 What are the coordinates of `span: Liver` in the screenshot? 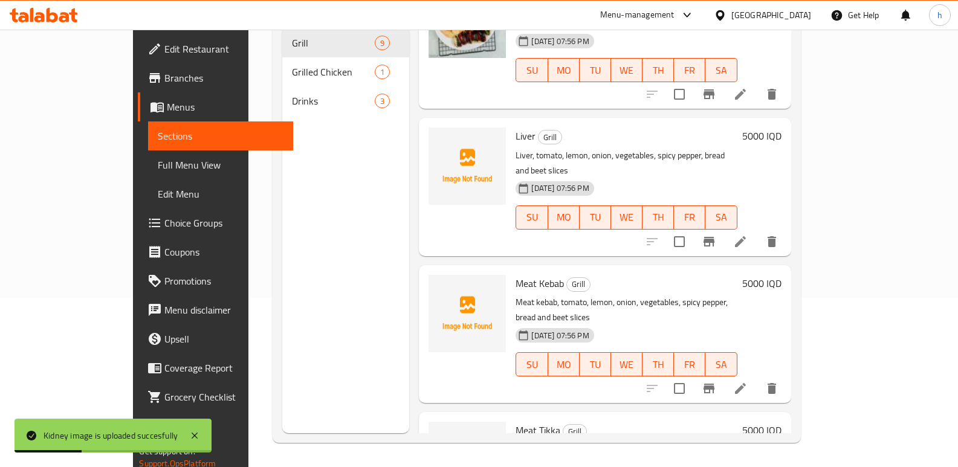 It's located at (525, 136).